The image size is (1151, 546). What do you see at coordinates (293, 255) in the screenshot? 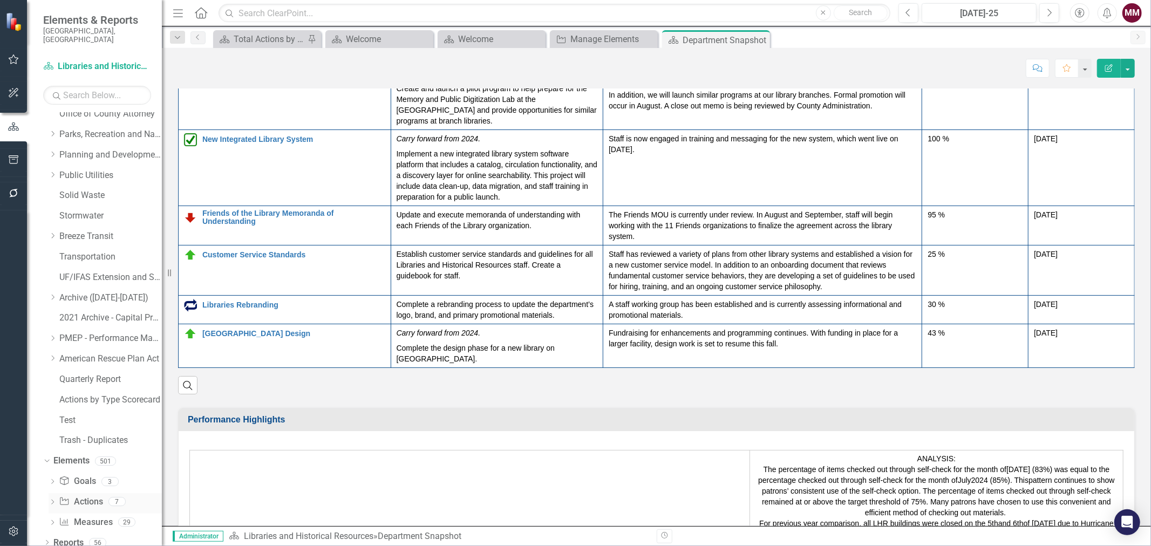
I see `a: Customer Service Standards` at bounding box center [293, 255].